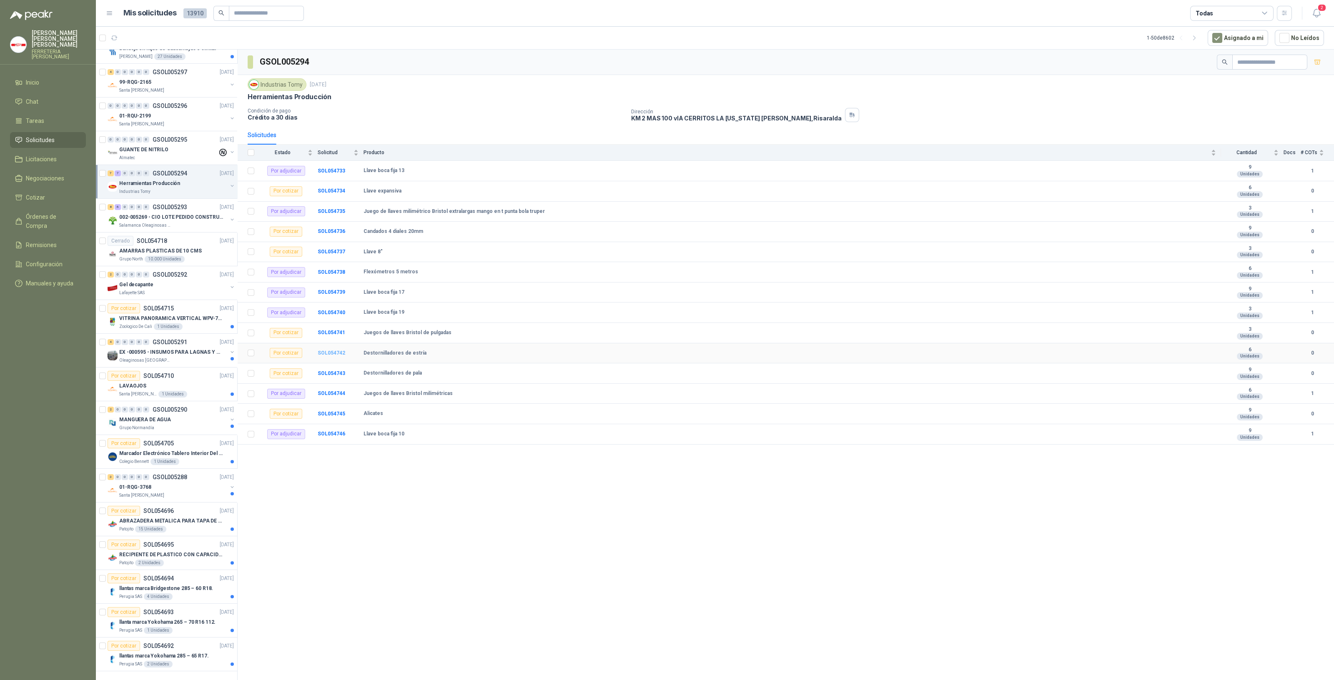 The height and width of the screenshot is (680, 1334). I want to click on p: EX -000595 - INSUMOS PARA LAGNAS Y OFICINAS PLANTA, so click(171, 352).